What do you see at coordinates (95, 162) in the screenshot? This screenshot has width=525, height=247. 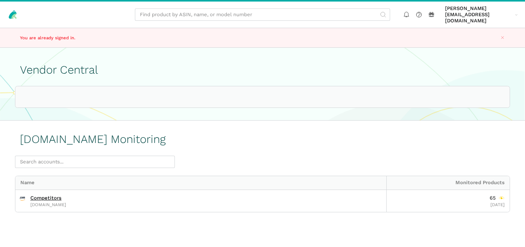 I see `input: Search accounts...` at bounding box center [95, 162].